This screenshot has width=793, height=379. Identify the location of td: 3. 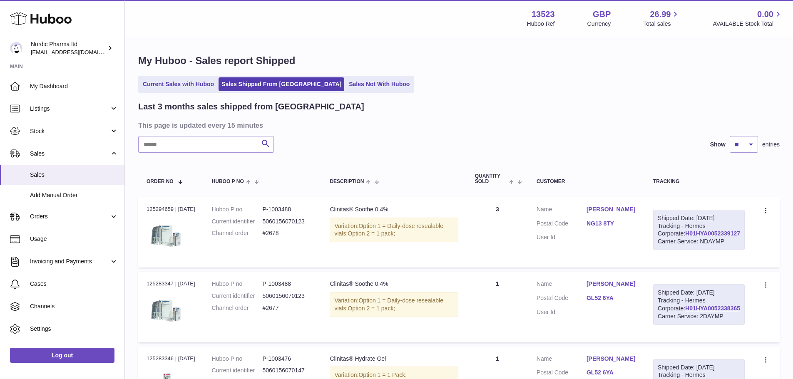
(497, 232).